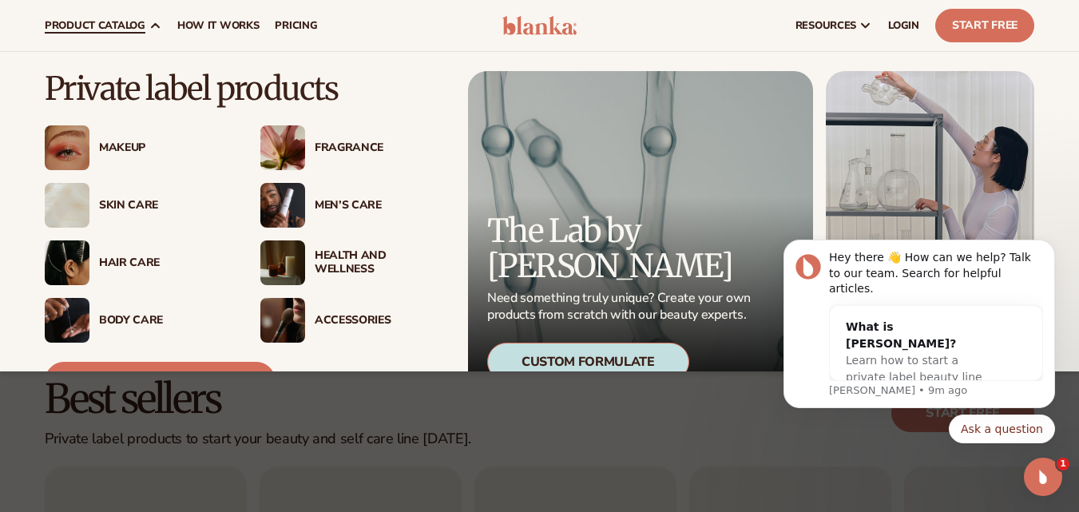 This screenshot has height=512, width=1079. Describe the element at coordinates (137, 320) in the screenshot. I see `a: Male hand applying moisturizer. Body Care` at that location.